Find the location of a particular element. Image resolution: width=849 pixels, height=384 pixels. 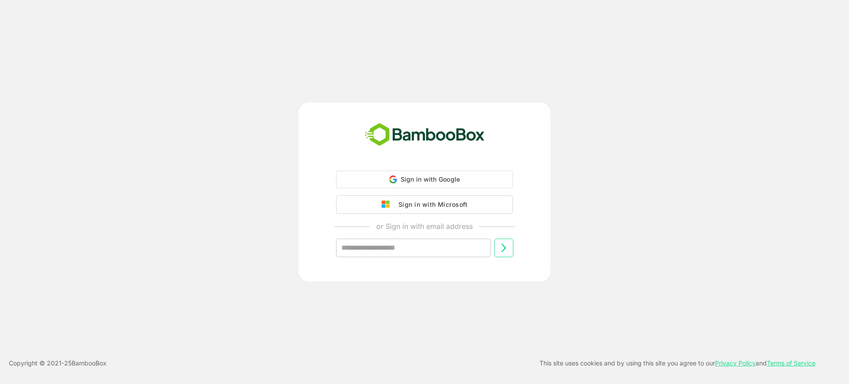

a: Privacy Policy is located at coordinates (735, 363).